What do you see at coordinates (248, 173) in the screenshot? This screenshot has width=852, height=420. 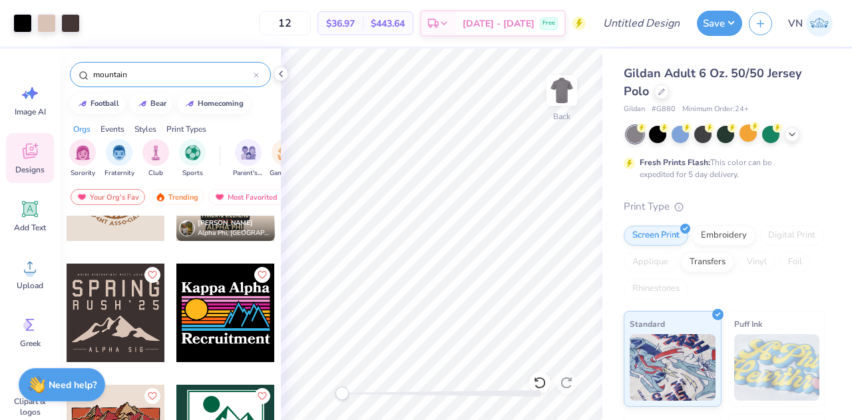 I see `span: Parent's Weekend` at bounding box center [248, 173].